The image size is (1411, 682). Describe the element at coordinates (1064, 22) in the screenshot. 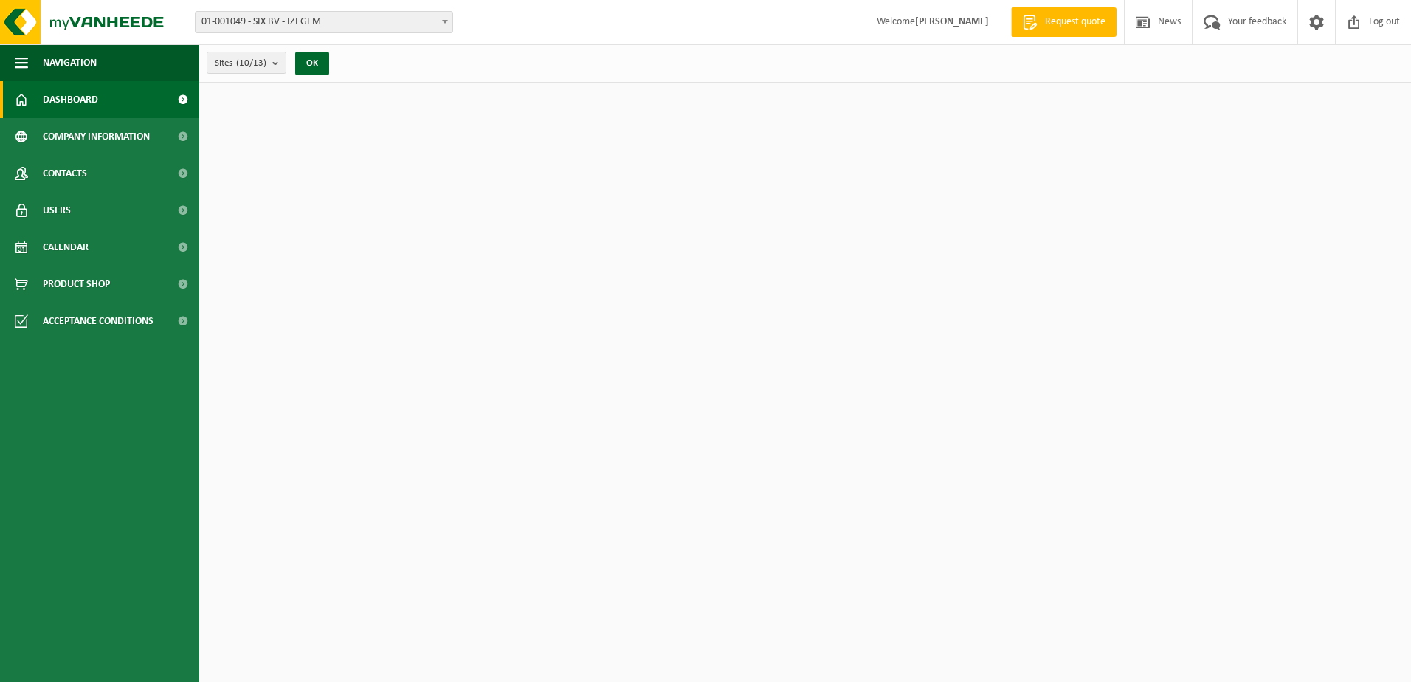

I see `a: Request quote` at that location.